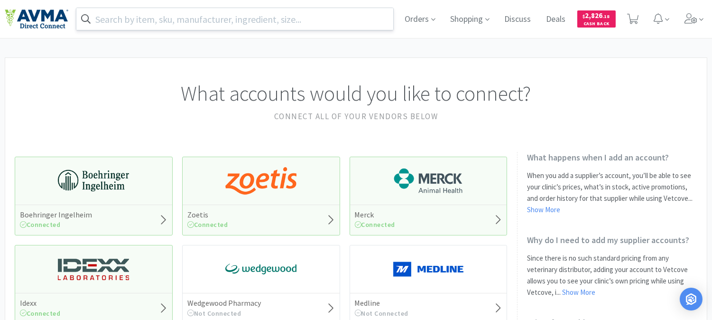  Describe the element at coordinates (612, 275) in the screenshot. I see `p: Since there is no such standard pricing from any veterinary distributor, adding your account to V...` at that location.